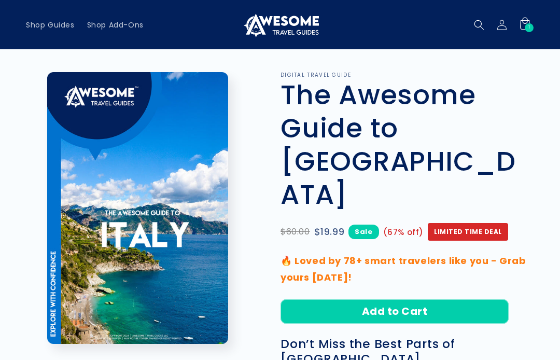 The image size is (560, 360). Describe the element at coordinates (364, 231) in the screenshot. I see `span: Sale` at that location.